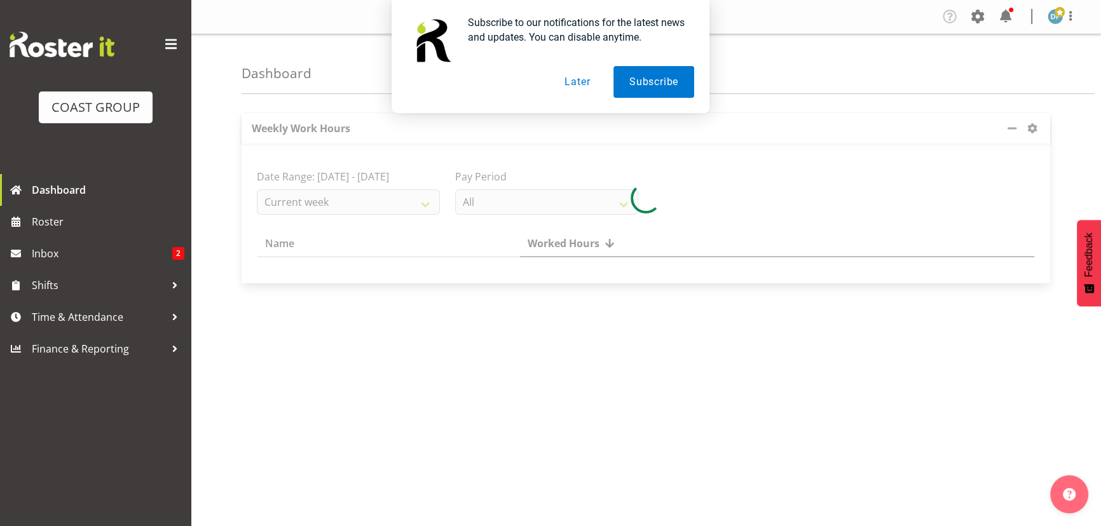 This screenshot has height=526, width=1101. Describe the element at coordinates (99, 317) in the screenshot. I see `span: Time & Attendance` at that location.